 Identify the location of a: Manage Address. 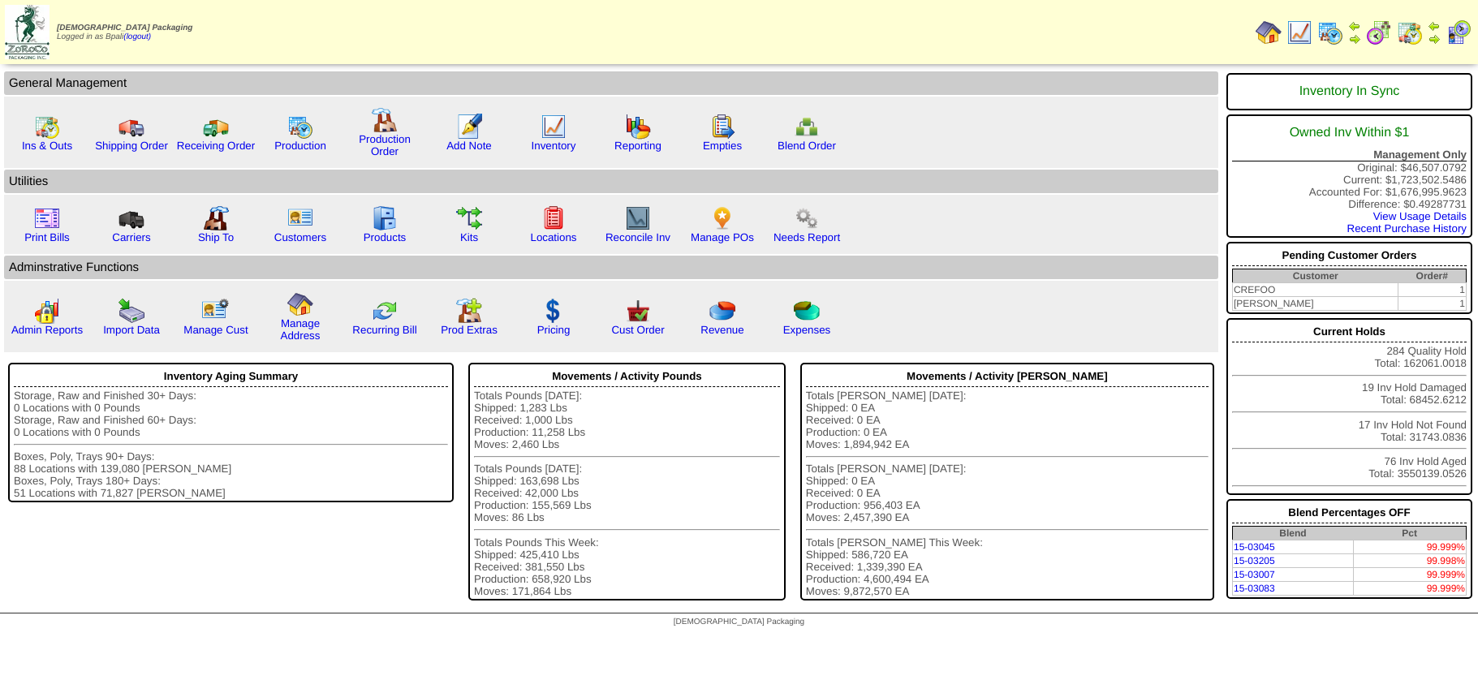
(300, 330).